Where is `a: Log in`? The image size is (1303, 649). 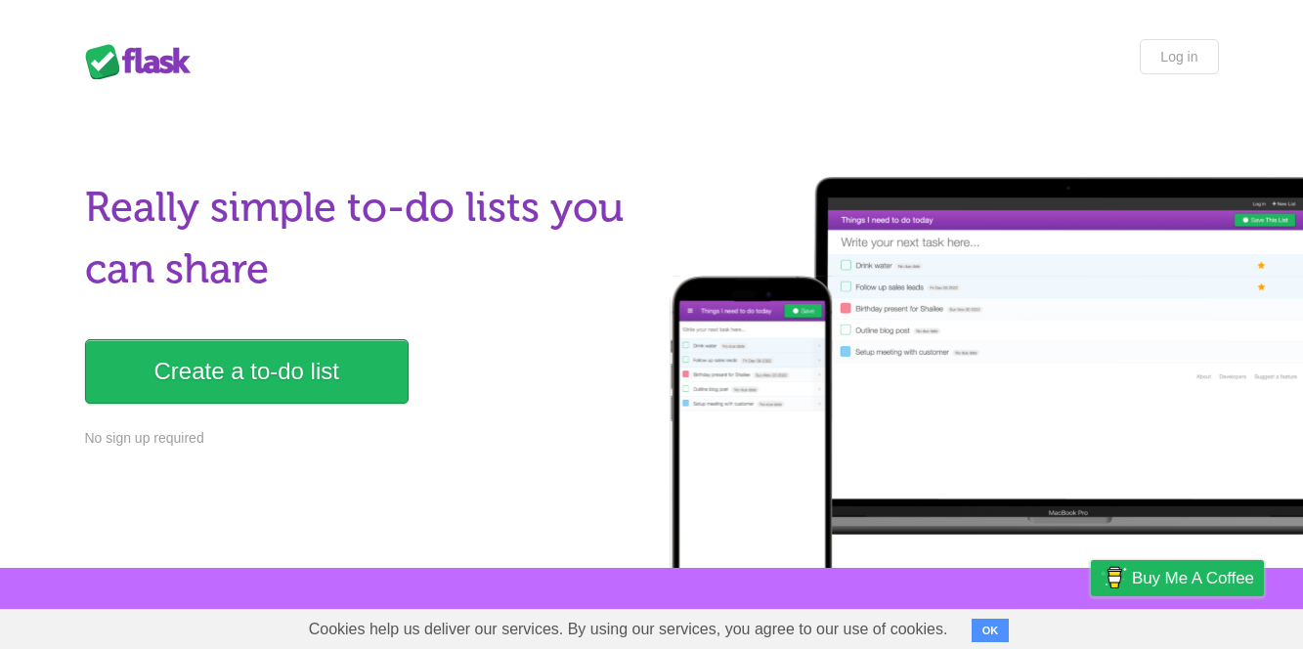 a: Log in is located at coordinates (1179, 57).